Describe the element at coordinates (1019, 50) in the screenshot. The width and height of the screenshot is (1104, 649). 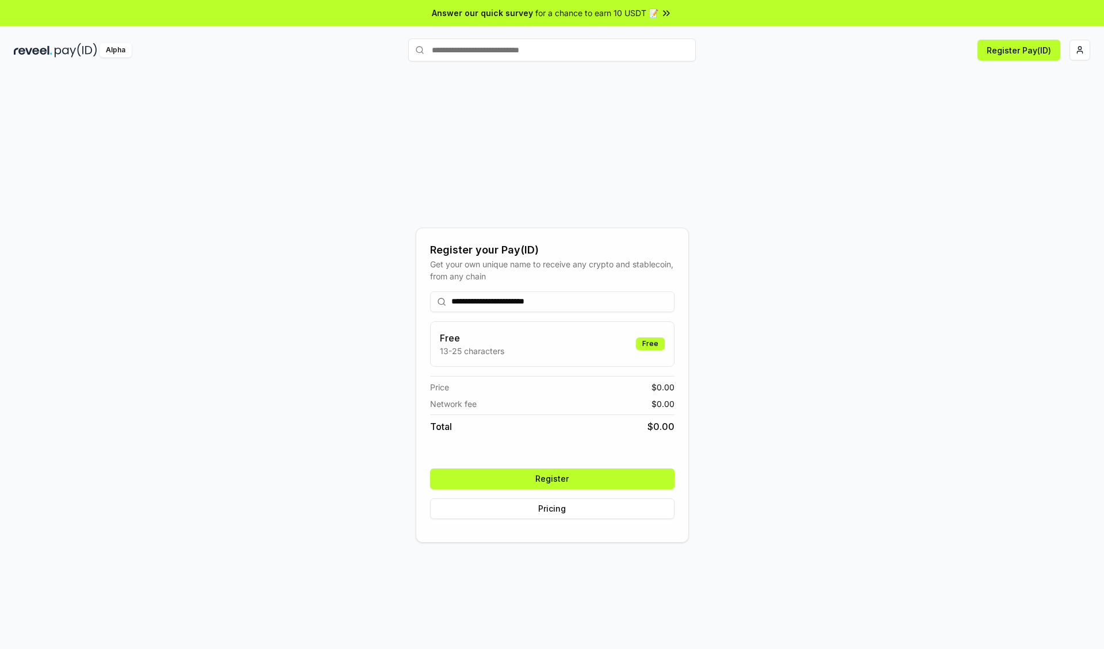
I see `button: Register Pay(ID)` at that location.